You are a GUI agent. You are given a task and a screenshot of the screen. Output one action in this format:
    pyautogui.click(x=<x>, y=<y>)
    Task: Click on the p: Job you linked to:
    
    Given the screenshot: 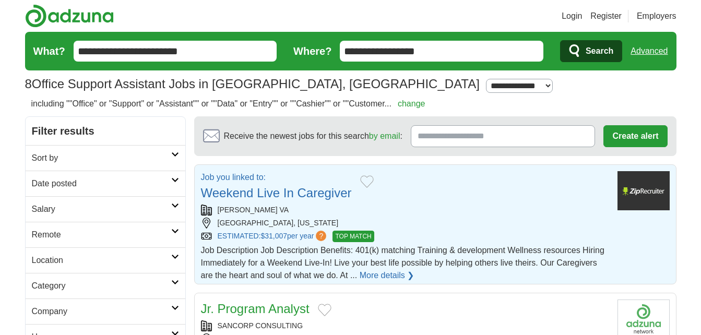 What is the action you would take?
    pyautogui.click(x=276, y=177)
    